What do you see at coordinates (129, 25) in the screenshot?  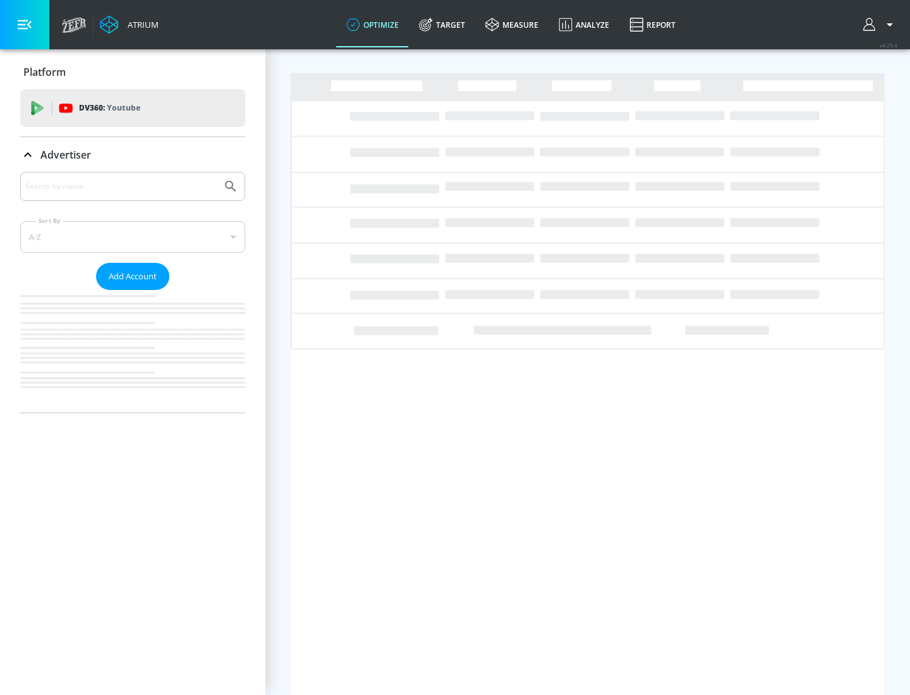 I see `a: Atrium` at bounding box center [129, 25].